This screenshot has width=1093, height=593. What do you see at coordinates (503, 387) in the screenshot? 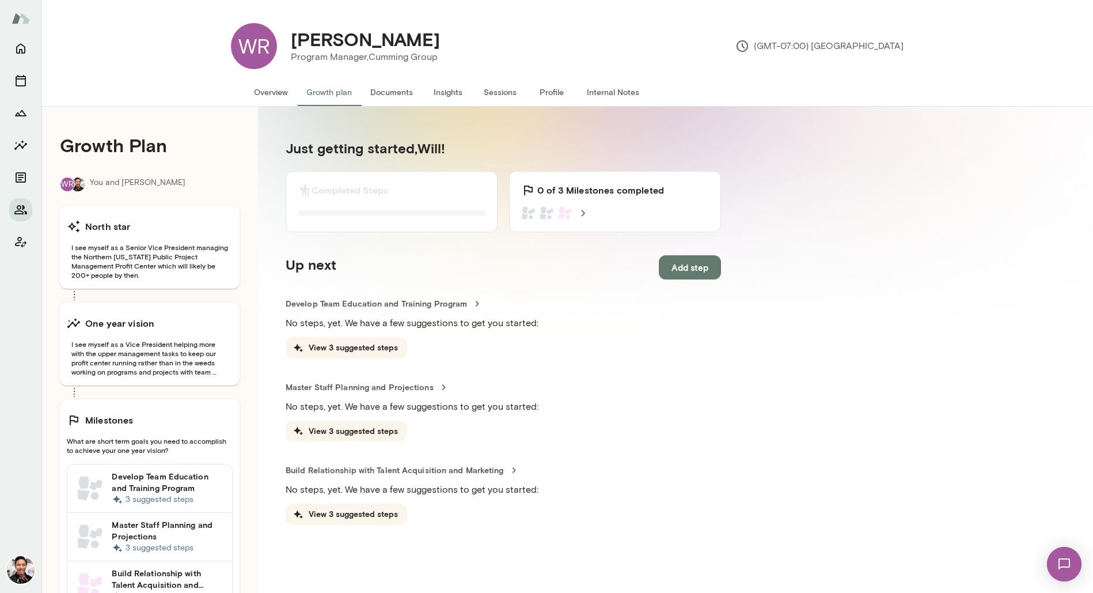
I see `a: Master Staff Planning and Projections` at bounding box center [503, 387].